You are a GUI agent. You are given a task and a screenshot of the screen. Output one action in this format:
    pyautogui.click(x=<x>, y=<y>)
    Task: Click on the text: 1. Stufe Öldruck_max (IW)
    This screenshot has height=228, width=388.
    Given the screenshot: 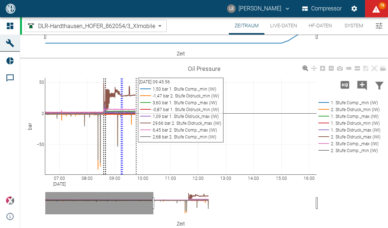 What is the action you would take?
    pyautogui.click(x=356, y=130)
    